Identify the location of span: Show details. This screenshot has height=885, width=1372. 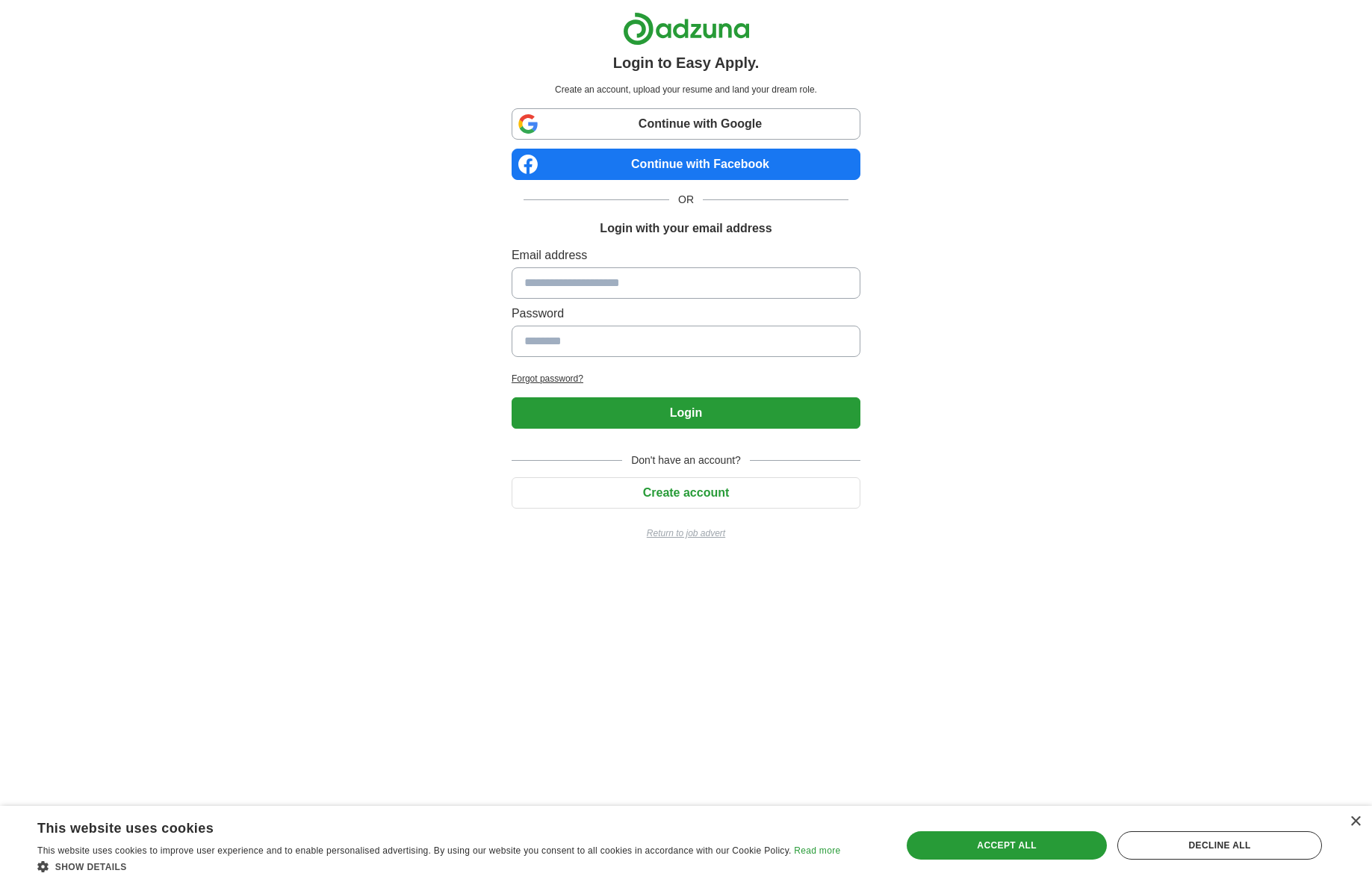
(91, 867).